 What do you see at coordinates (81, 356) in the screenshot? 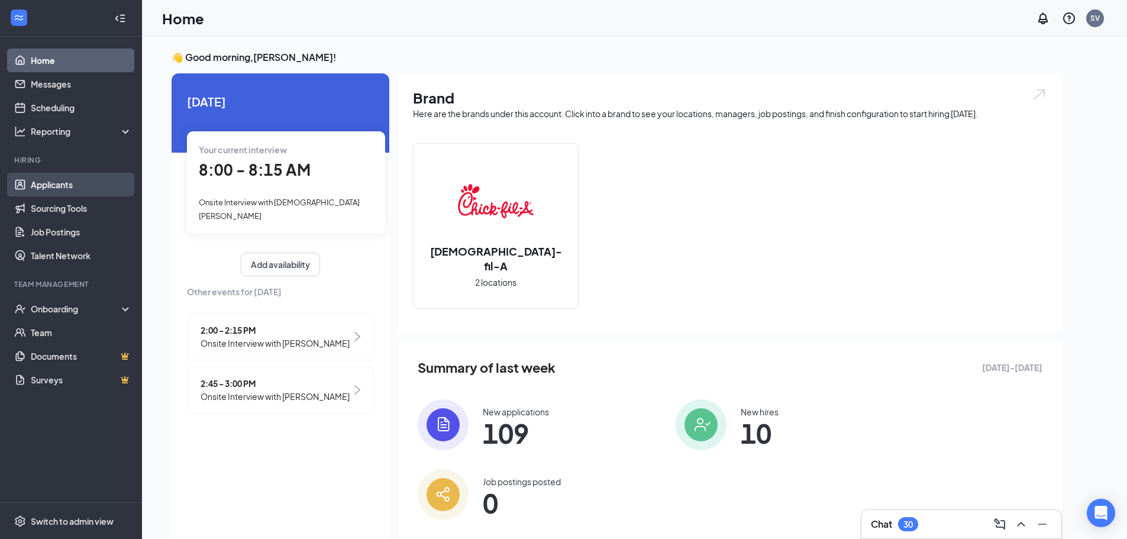
I see `a: DocumentsCrown` at bounding box center [81, 356].